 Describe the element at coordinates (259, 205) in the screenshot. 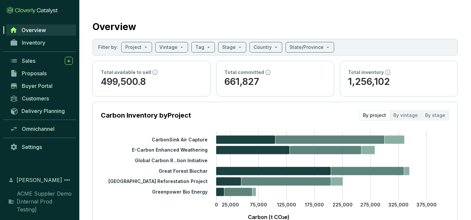

I see `tspan: 75,000` at that location.